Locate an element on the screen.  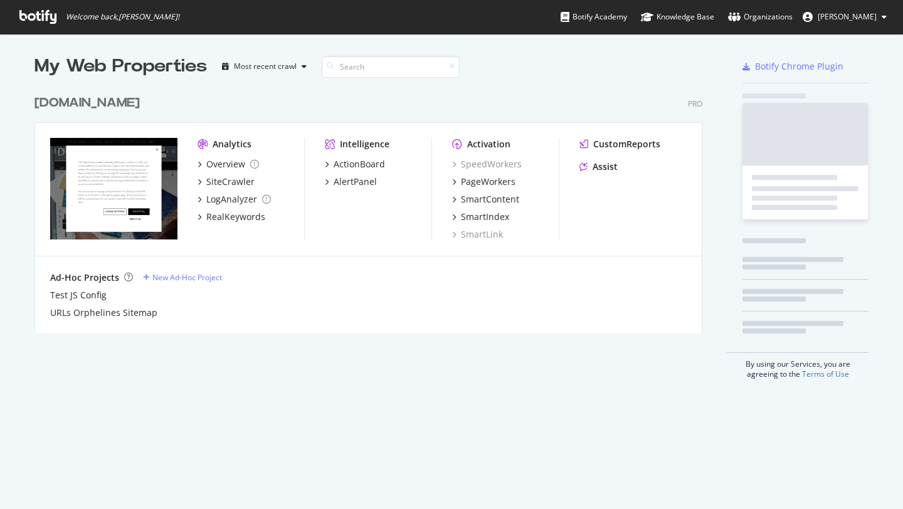
a: Overview is located at coordinates (228, 164).